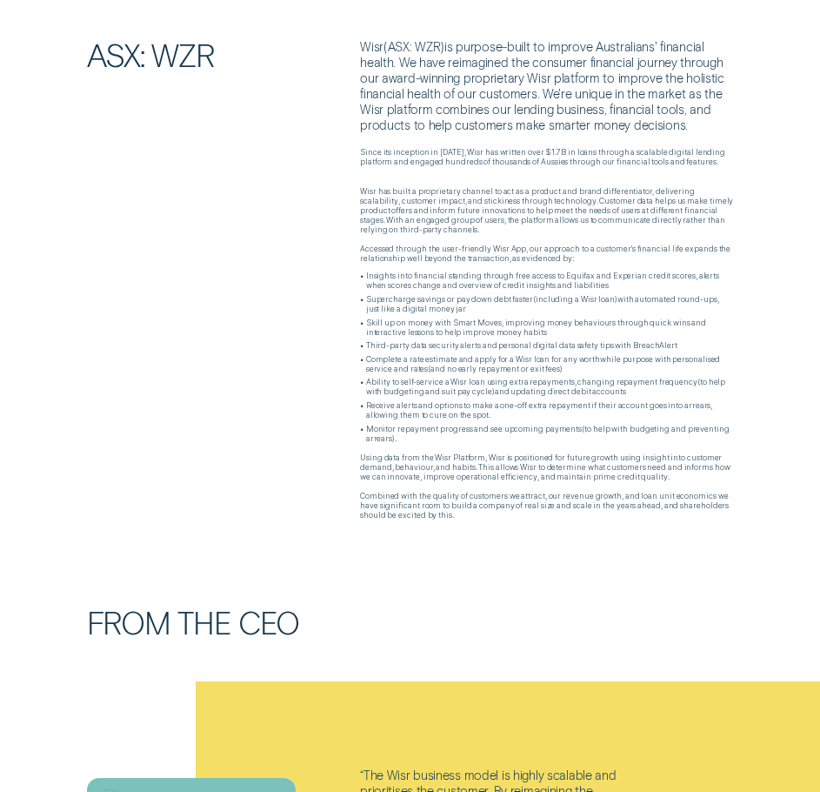  Describe the element at coordinates (546, 205) in the screenshot. I see `p: Wisr has built a proprietary channel to act as a product and brand differentiator, delivering sca...` at that location.